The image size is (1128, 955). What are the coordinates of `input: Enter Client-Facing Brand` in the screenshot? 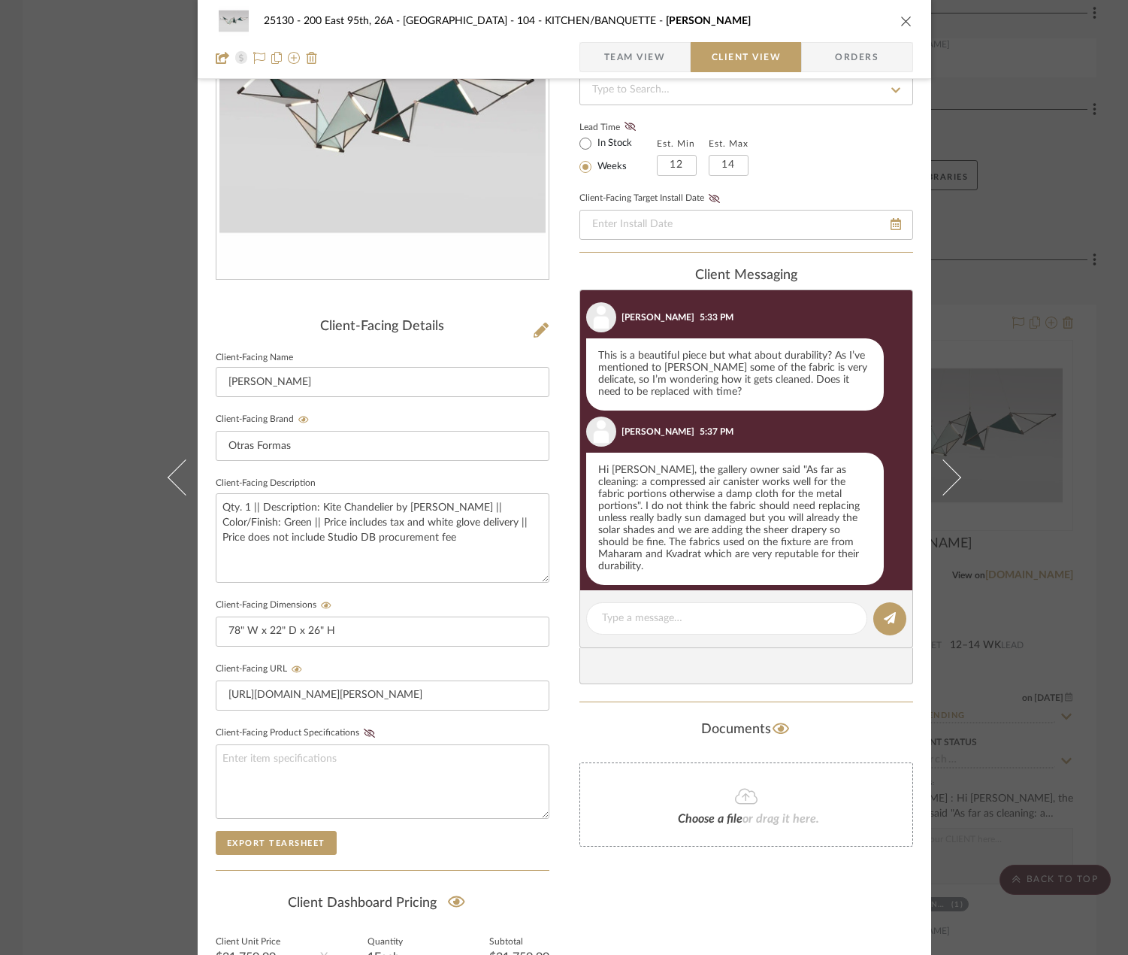 It's located at (383, 446).